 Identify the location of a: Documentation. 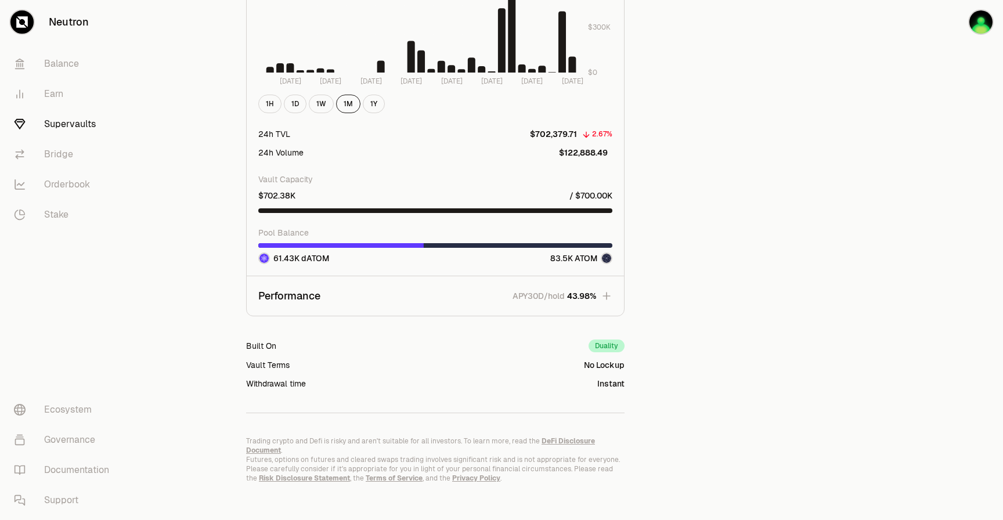
(65, 470).